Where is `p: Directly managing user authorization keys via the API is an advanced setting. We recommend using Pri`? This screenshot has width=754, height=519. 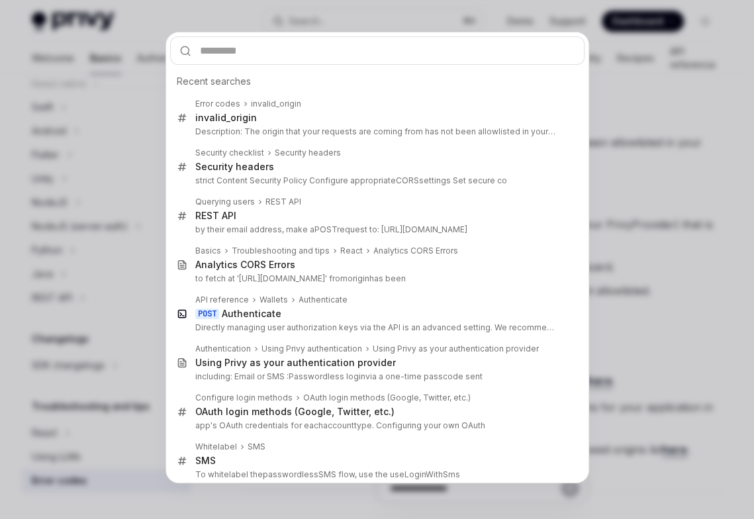
p: Directly managing user authorization keys via the API is an advanced setting. We recommend using Pri is located at coordinates (376, 328).